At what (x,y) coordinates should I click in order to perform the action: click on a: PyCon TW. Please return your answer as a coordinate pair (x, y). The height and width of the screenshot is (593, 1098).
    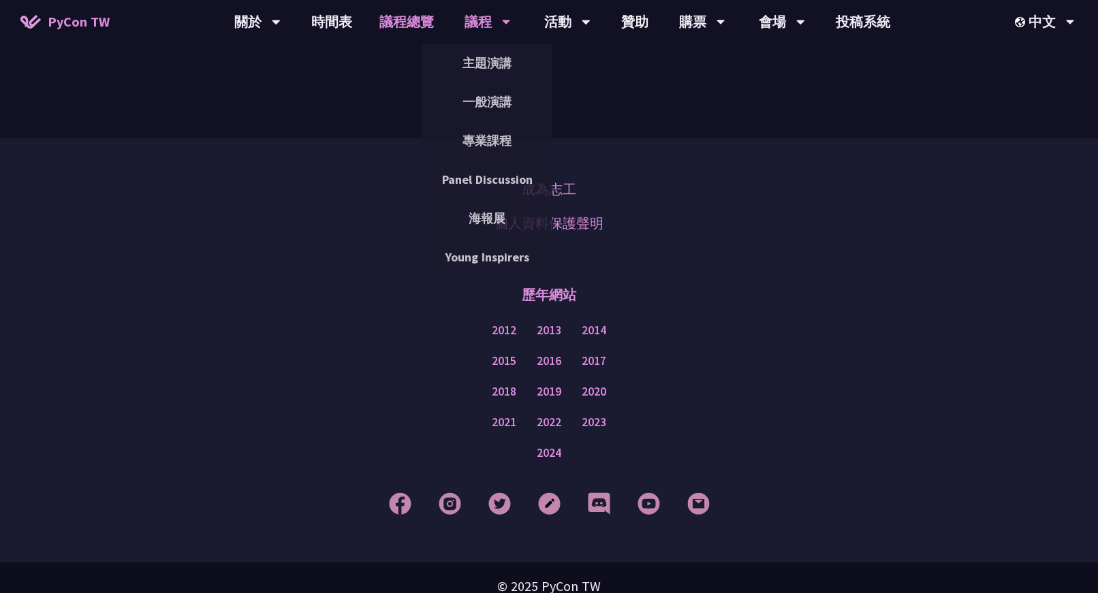
    Looking at the image, I should click on (65, 22).